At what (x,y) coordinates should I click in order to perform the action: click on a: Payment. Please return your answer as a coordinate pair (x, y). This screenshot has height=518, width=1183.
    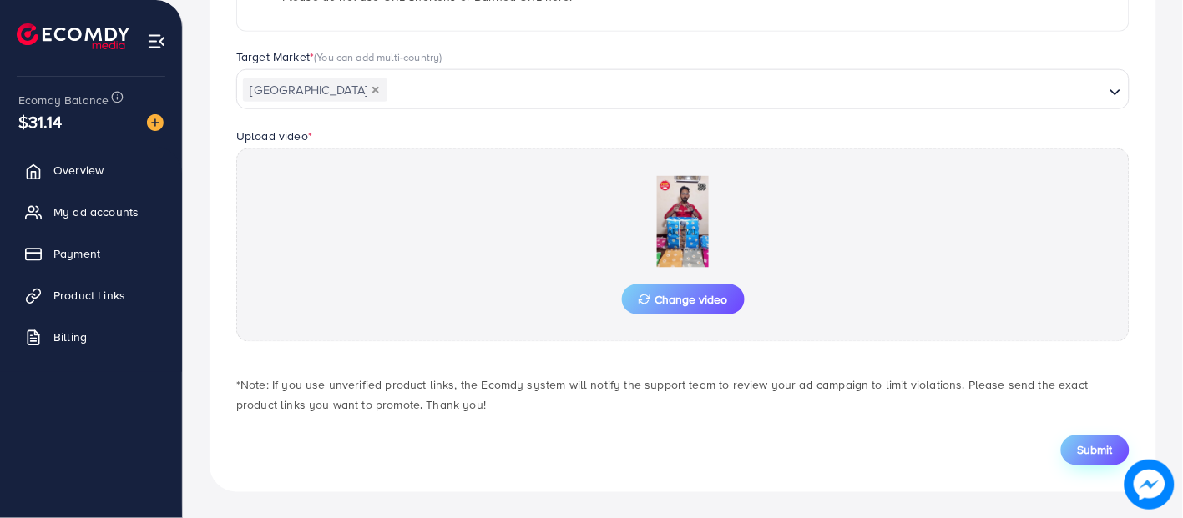
    Looking at the image, I should click on (91, 254).